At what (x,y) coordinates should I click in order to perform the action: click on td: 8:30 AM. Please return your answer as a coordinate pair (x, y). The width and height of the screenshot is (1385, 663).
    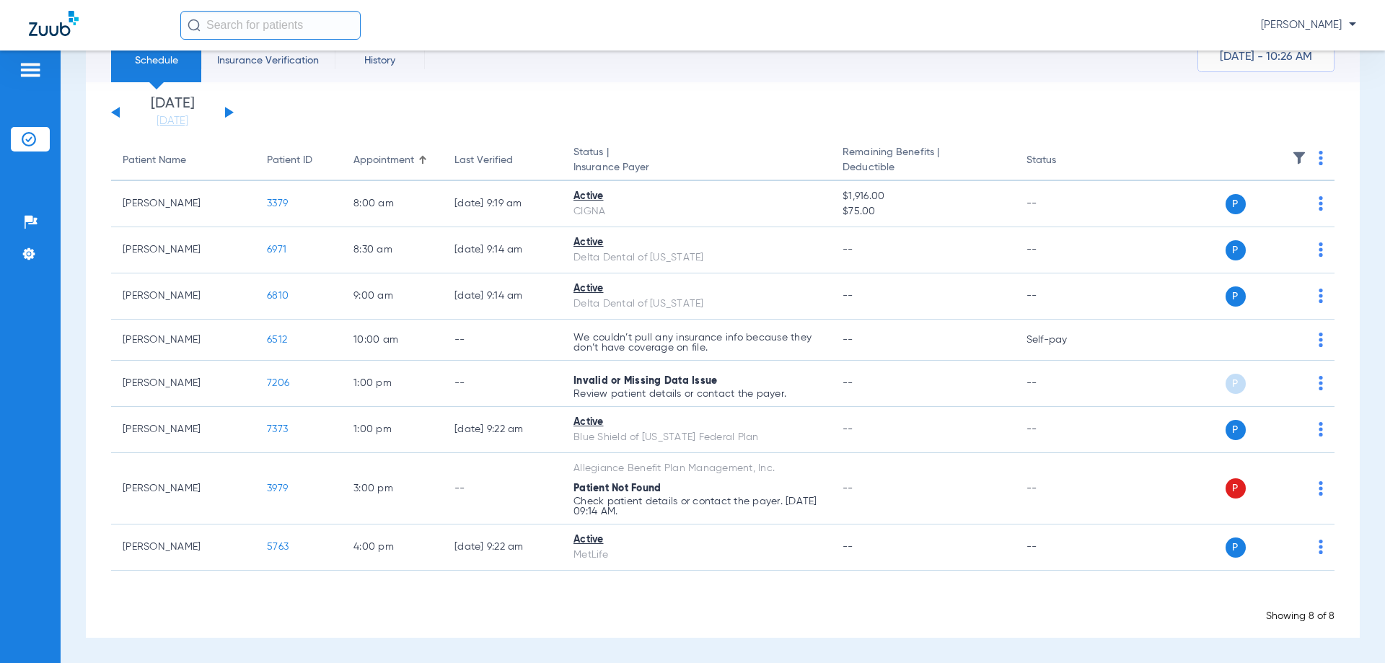
    Looking at the image, I should click on (392, 250).